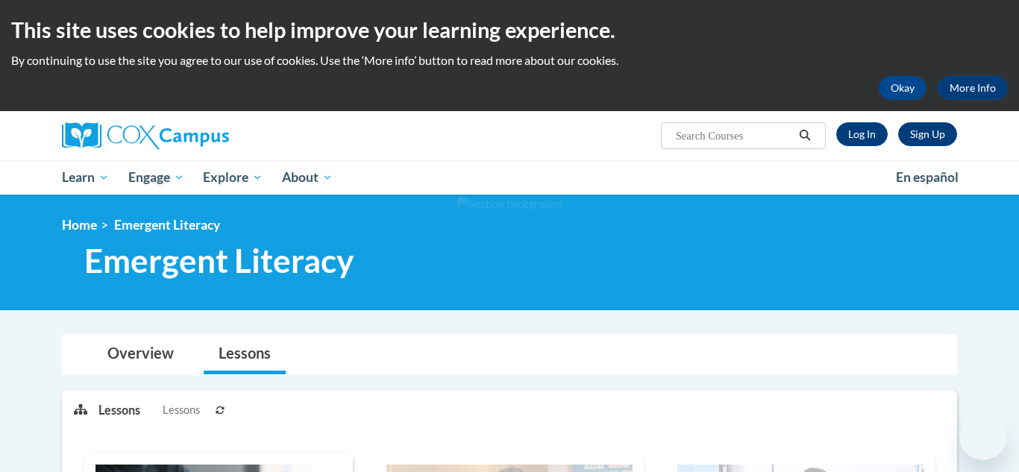 The width and height of the screenshot is (1019, 472). Describe the element at coordinates (307, 177) in the screenshot. I see `span: About` at that location.